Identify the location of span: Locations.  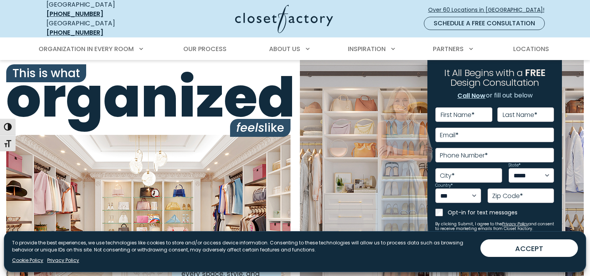
(531, 49).